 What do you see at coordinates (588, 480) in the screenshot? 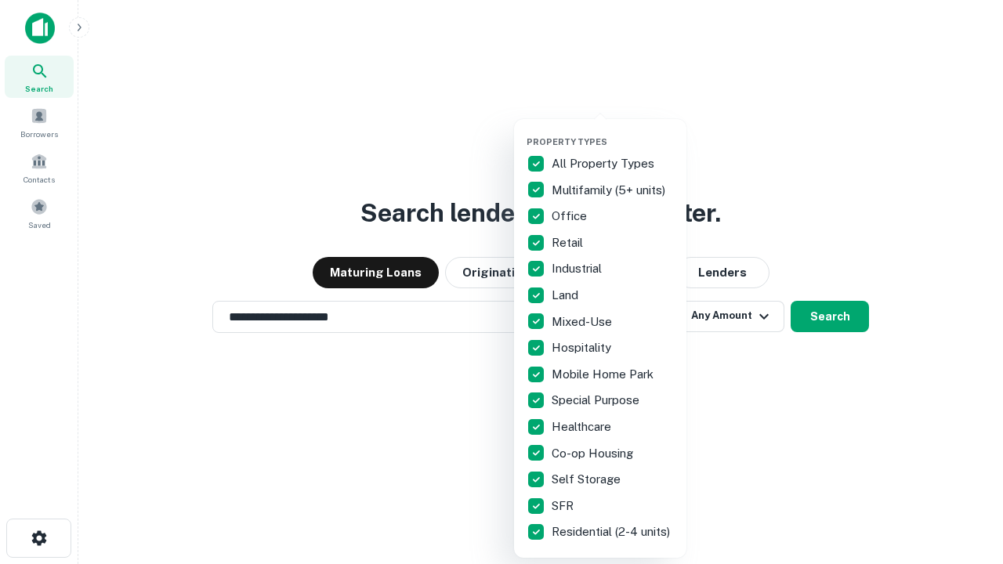
I see `p: Self Storage` at bounding box center [588, 480].